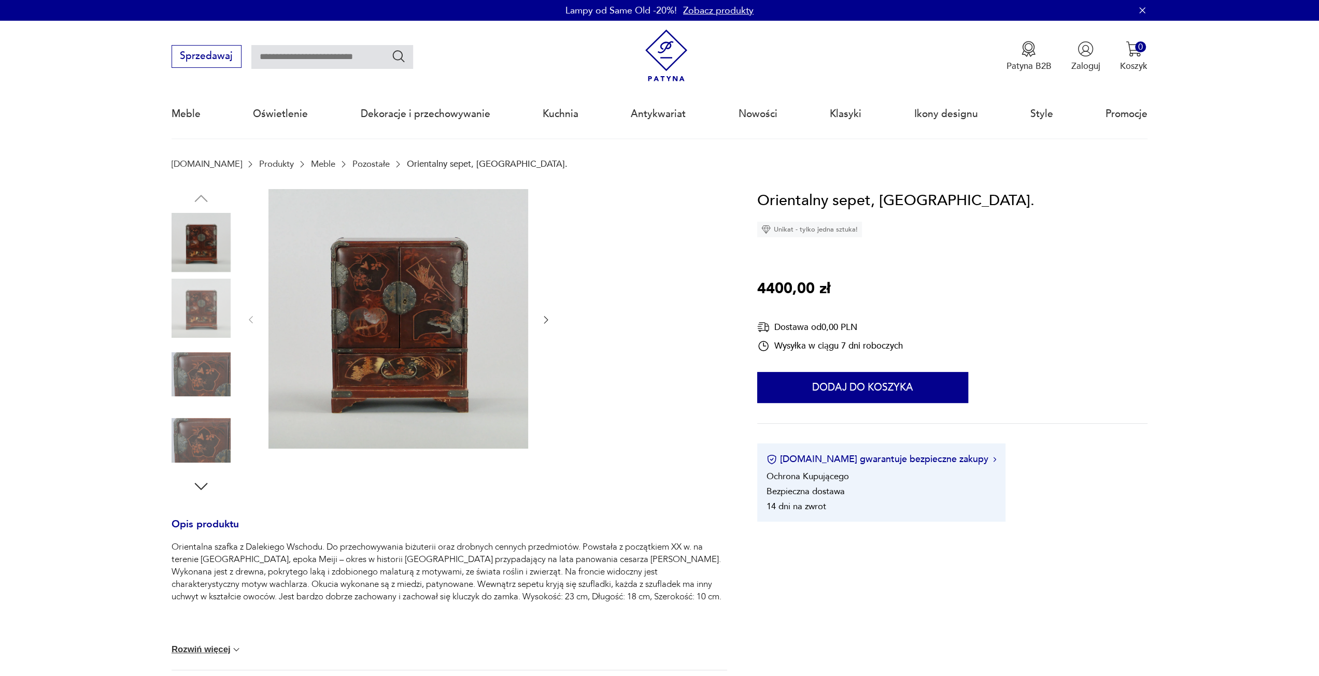 This screenshot has height=676, width=1319. I want to click on div: Unikat - tylko jedna sztuka!, so click(809, 230).